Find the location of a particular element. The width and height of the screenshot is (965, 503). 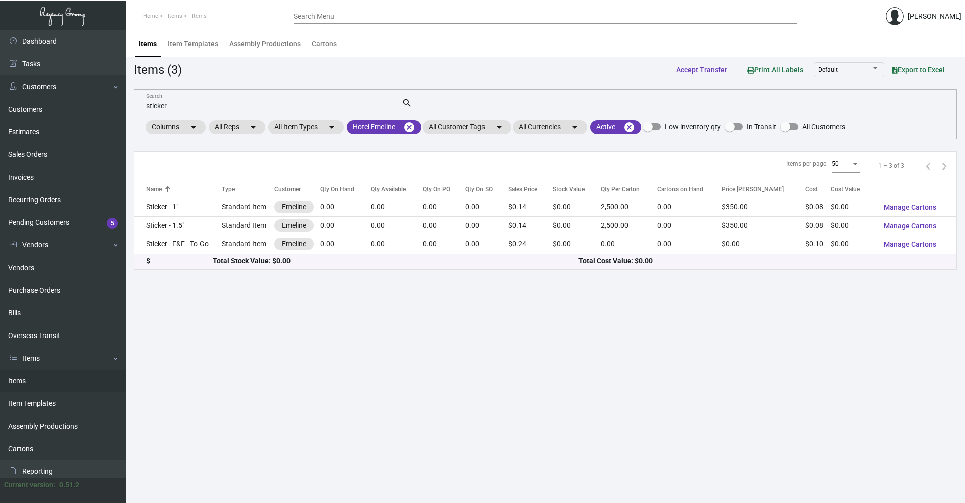

mat-chip: Hotel Emeline is located at coordinates (384, 127).